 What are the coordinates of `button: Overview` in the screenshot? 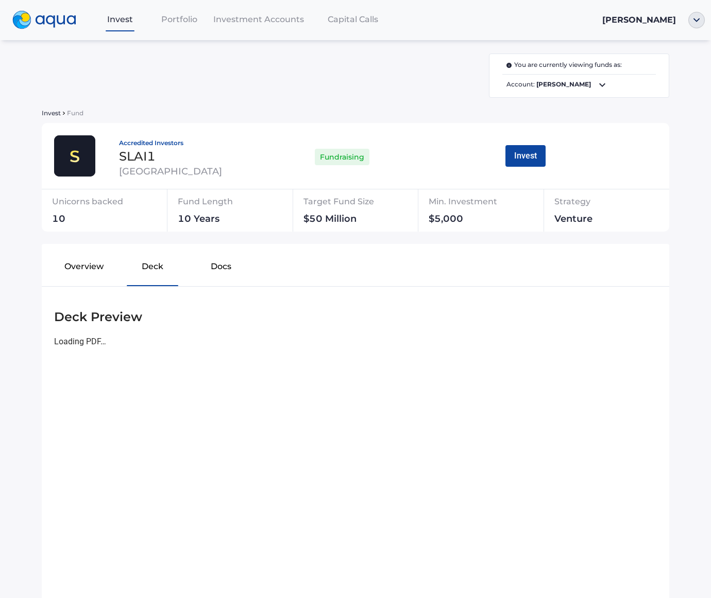 It's located at (84, 269).